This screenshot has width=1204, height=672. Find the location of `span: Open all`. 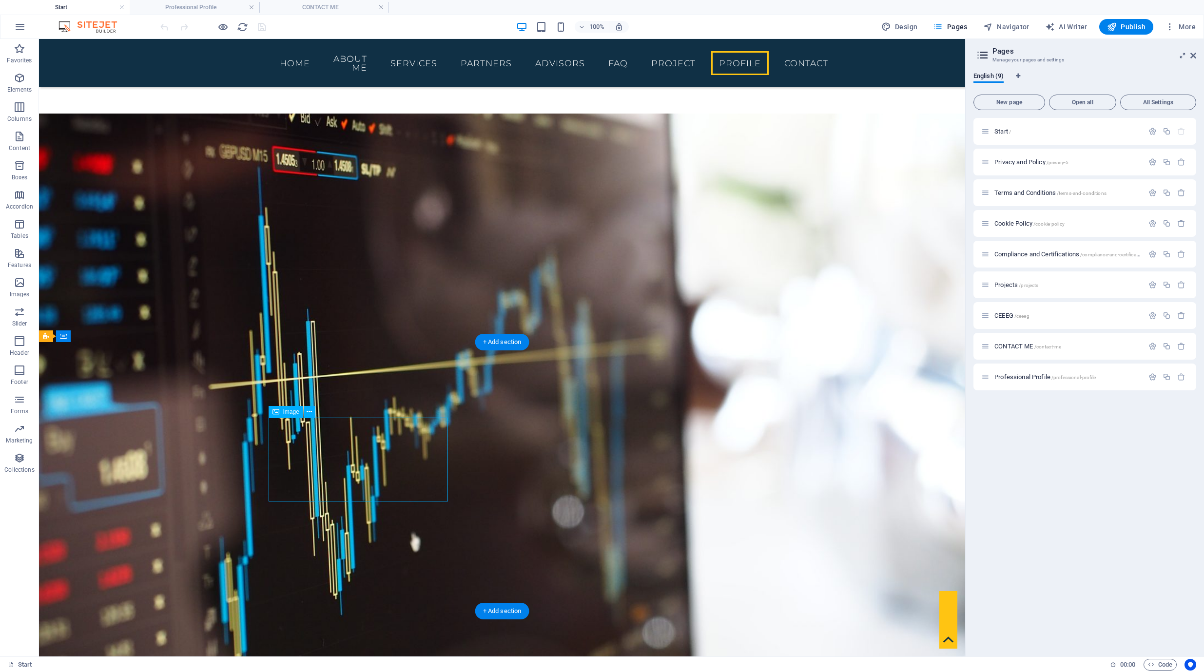

span: Open all is located at coordinates (1083, 102).